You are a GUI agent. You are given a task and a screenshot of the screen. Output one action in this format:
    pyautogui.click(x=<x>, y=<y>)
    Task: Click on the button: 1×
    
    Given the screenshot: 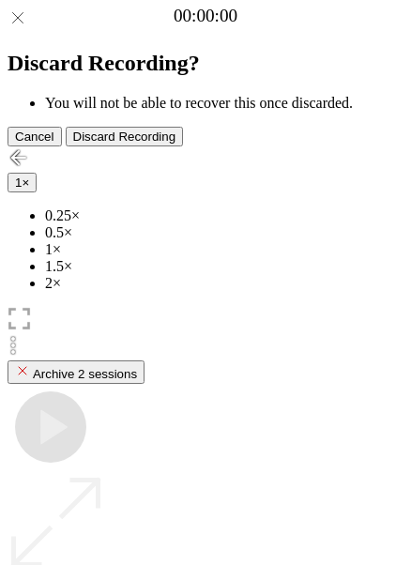 What is the action you would take?
    pyautogui.click(x=22, y=182)
    